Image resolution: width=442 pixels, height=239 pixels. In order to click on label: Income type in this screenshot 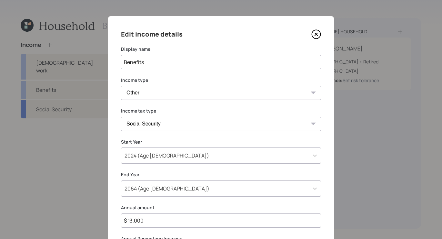, I will do `click(221, 80)`.